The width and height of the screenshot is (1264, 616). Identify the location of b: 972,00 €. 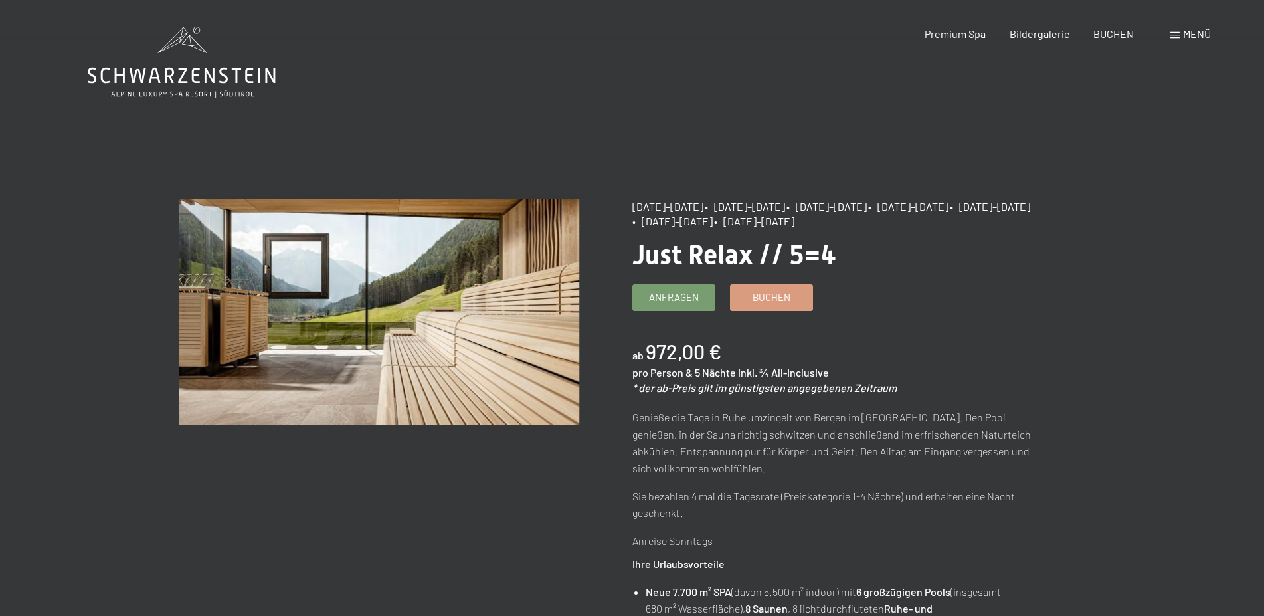
(683, 351).